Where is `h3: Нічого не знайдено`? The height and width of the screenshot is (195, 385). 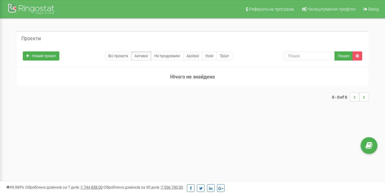
h3: Нічого не знайдено is located at coordinates (192, 77).